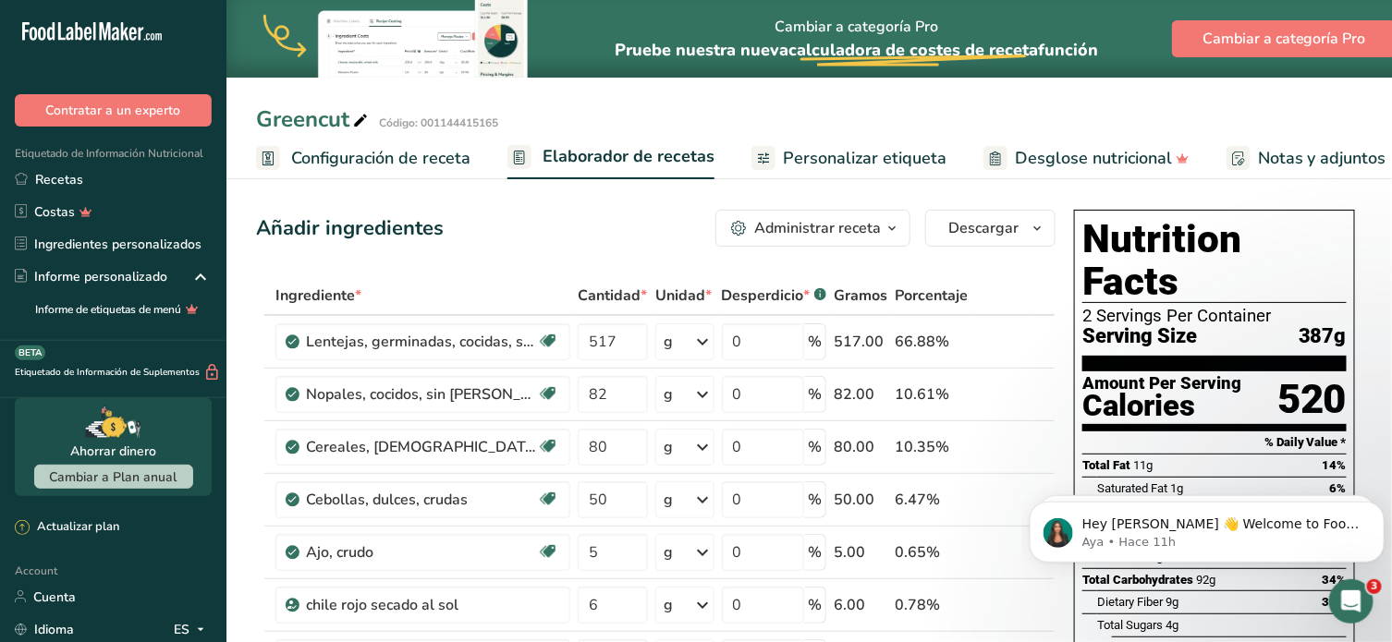 The width and height of the screenshot is (1392, 642). What do you see at coordinates (861, 296) in the screenshot?
I see `span: Gramos` at bounding box center [861, 296].